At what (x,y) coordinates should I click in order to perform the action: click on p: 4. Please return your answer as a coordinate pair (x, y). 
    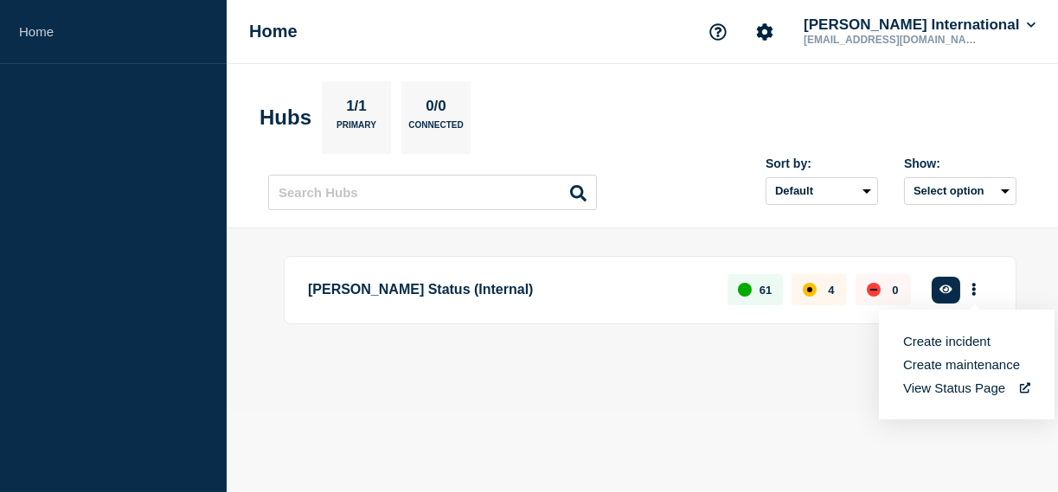
    Looking at the image, I should click on (830, 290).